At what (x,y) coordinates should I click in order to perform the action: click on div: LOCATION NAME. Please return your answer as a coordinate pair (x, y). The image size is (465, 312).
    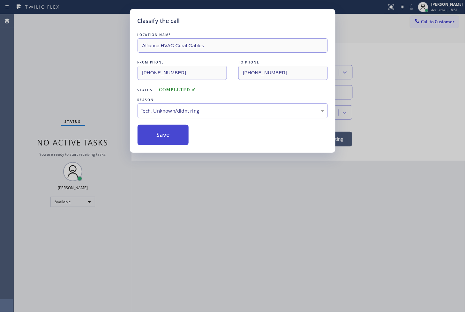
    Looking at the image, I should click on (233, 35).